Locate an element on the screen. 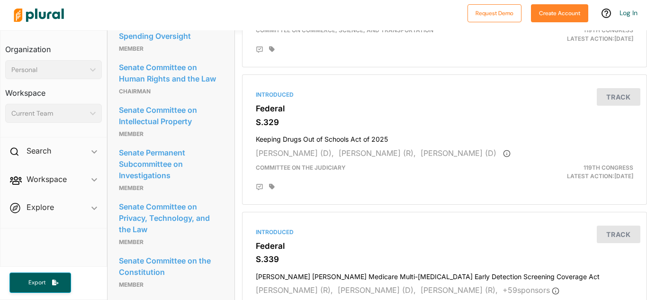  span: Committee on the Judiciary is located at coordinates (301, 167).